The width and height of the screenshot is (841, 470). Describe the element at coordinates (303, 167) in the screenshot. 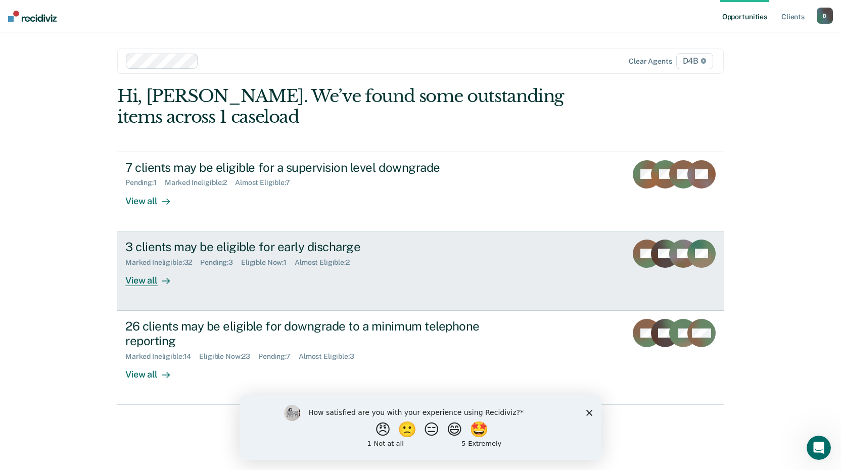

I see `div: 7 clients may be eligible for a supervision level downgrade` at that location.